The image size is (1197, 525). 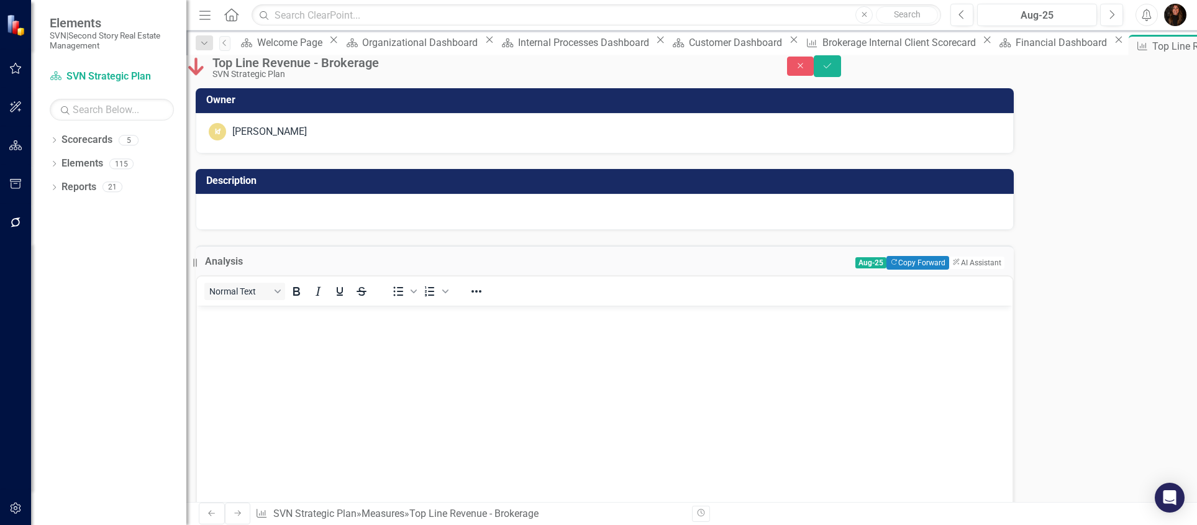 I want to click on div: kf, so click(x=217, y=132).